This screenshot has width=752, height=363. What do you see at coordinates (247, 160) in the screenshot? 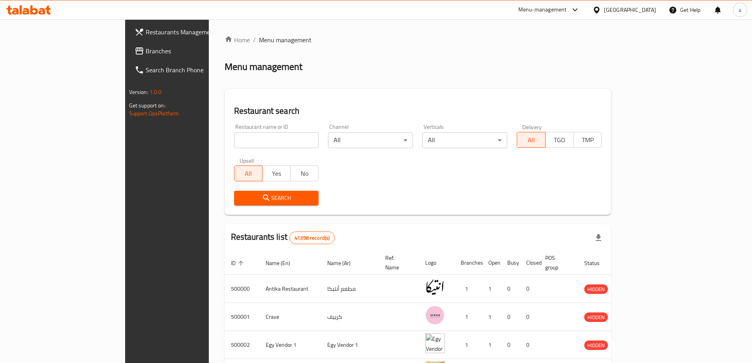
I see `label: Upsell` at bounding box center [247, 160].